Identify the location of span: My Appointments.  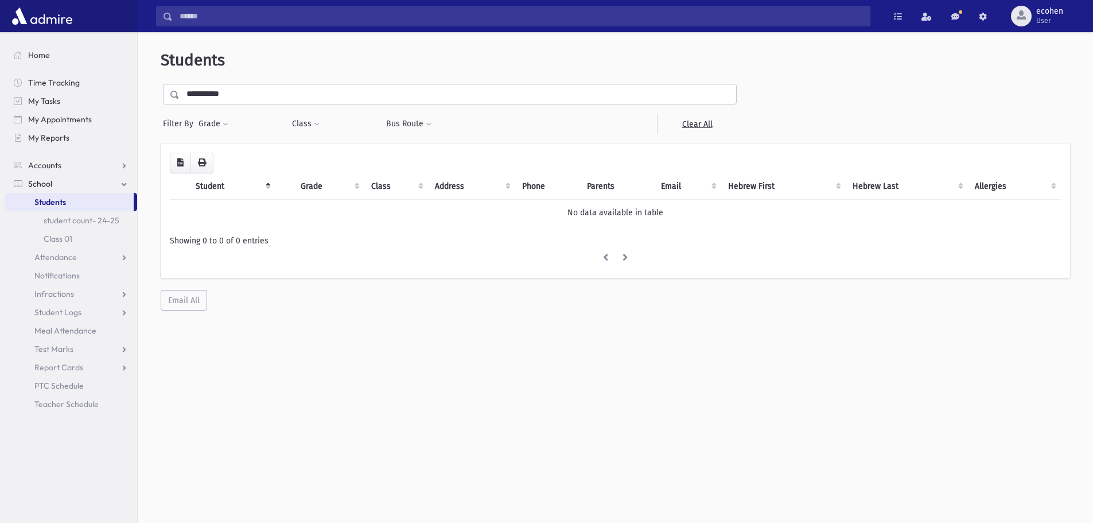
(60, 119).